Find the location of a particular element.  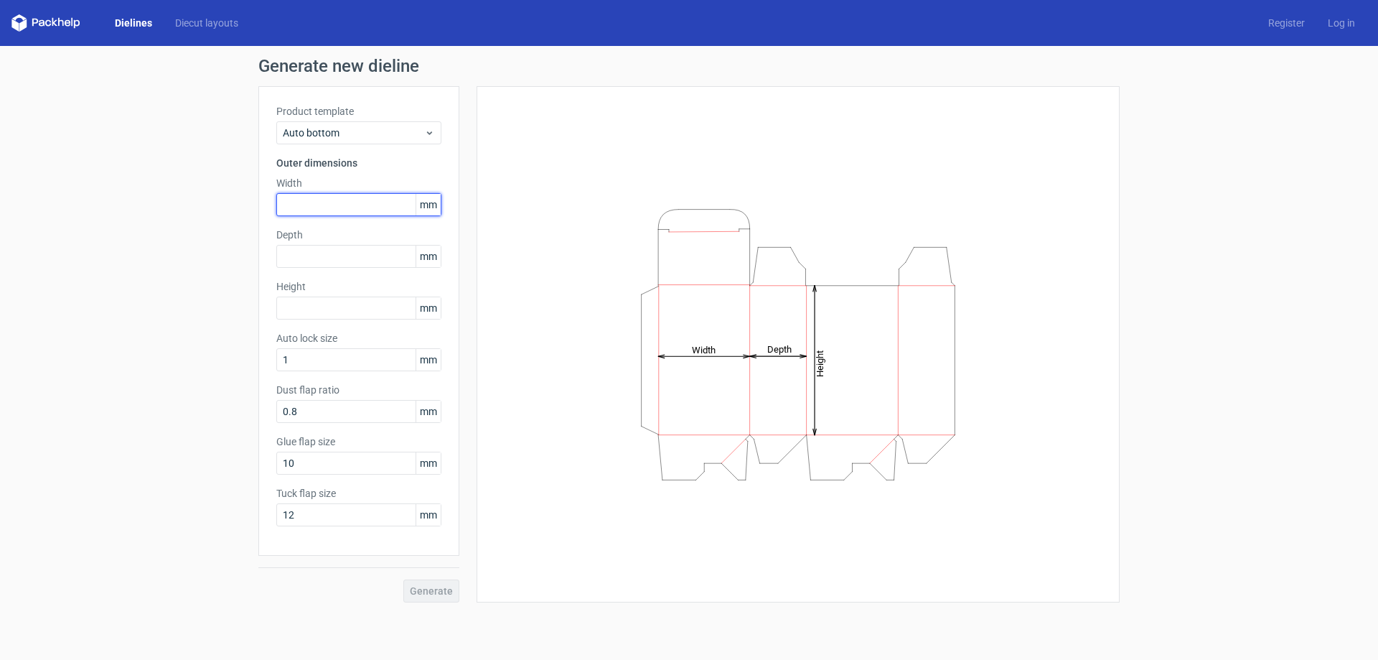

tspan: Depth is located at coordinates (780, 349).